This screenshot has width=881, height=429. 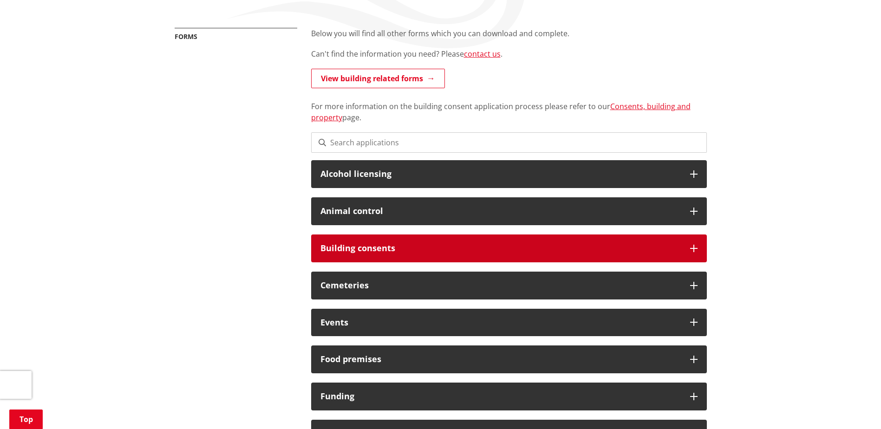 What do you see at coordinates (26, 419) in the screenshot?
I see `a: Top` at bounding box center [26, 419].